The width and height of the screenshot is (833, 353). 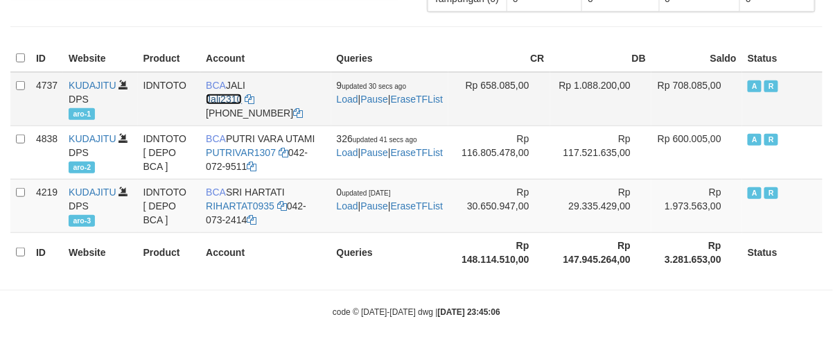 What do you see at coordinates (240, 152) in the screenshot?
I see `a: PUTRIVAR1307` at bounding box center [240, 152].